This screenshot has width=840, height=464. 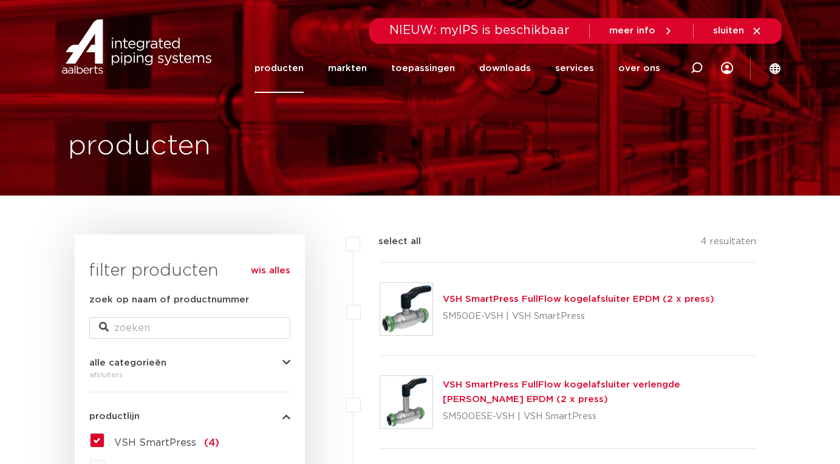 I want to click on span: alle categorieën, so click(x=128, y=363).